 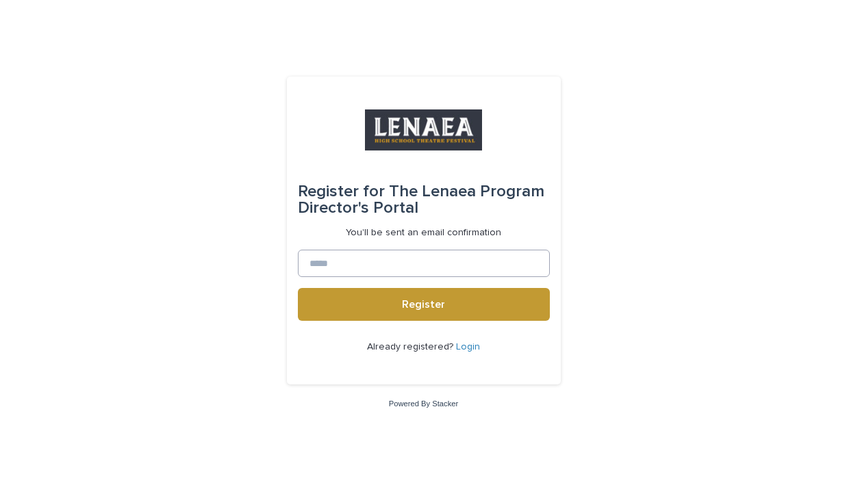 I want to click on div: The Lenaea Program Director's Portal, so click(x=424, y=200).